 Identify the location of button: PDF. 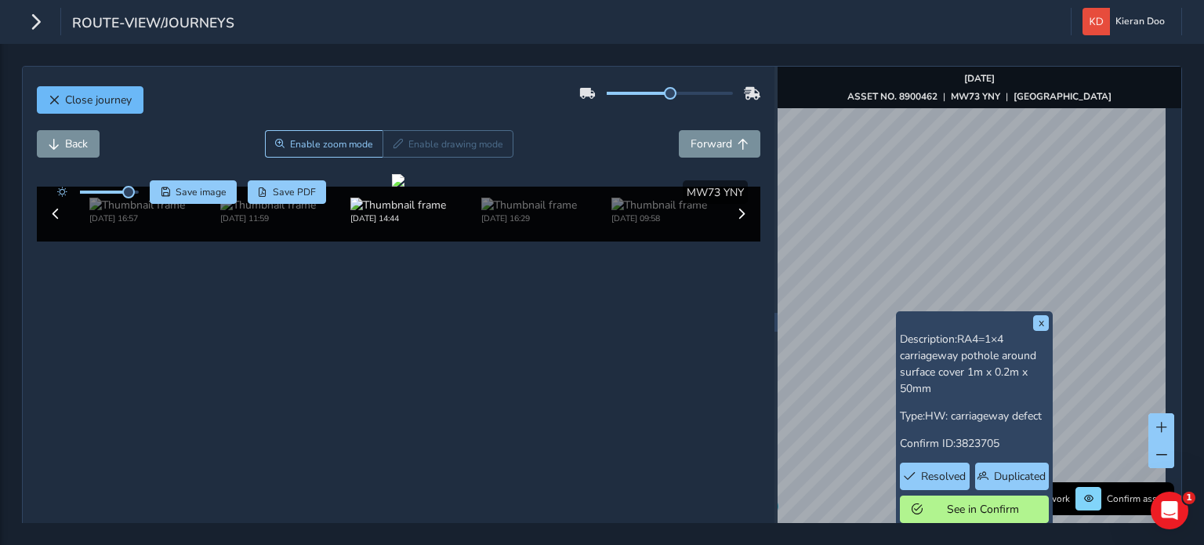
(287, 192).